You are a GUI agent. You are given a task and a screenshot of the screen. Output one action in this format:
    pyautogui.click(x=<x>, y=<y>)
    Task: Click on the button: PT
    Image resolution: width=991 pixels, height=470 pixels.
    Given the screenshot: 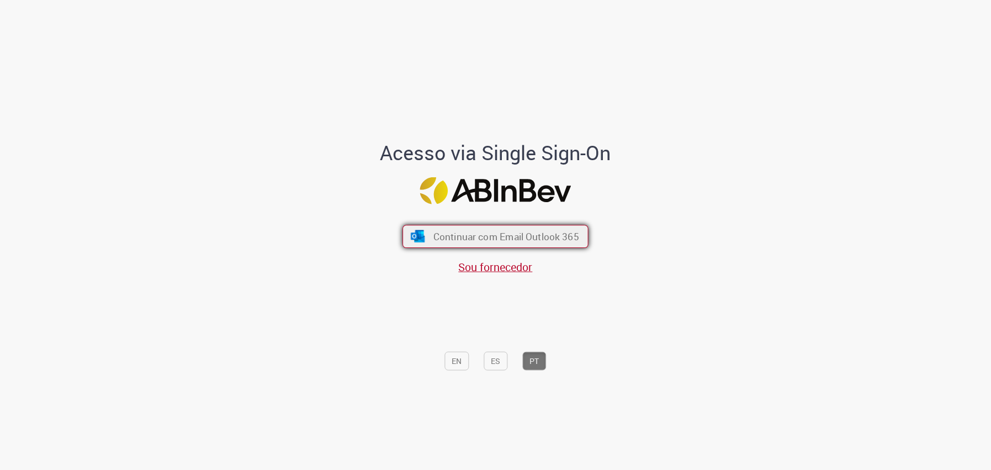 What is the action you would take?
    pyautogui.click(x=534, y=360)
    